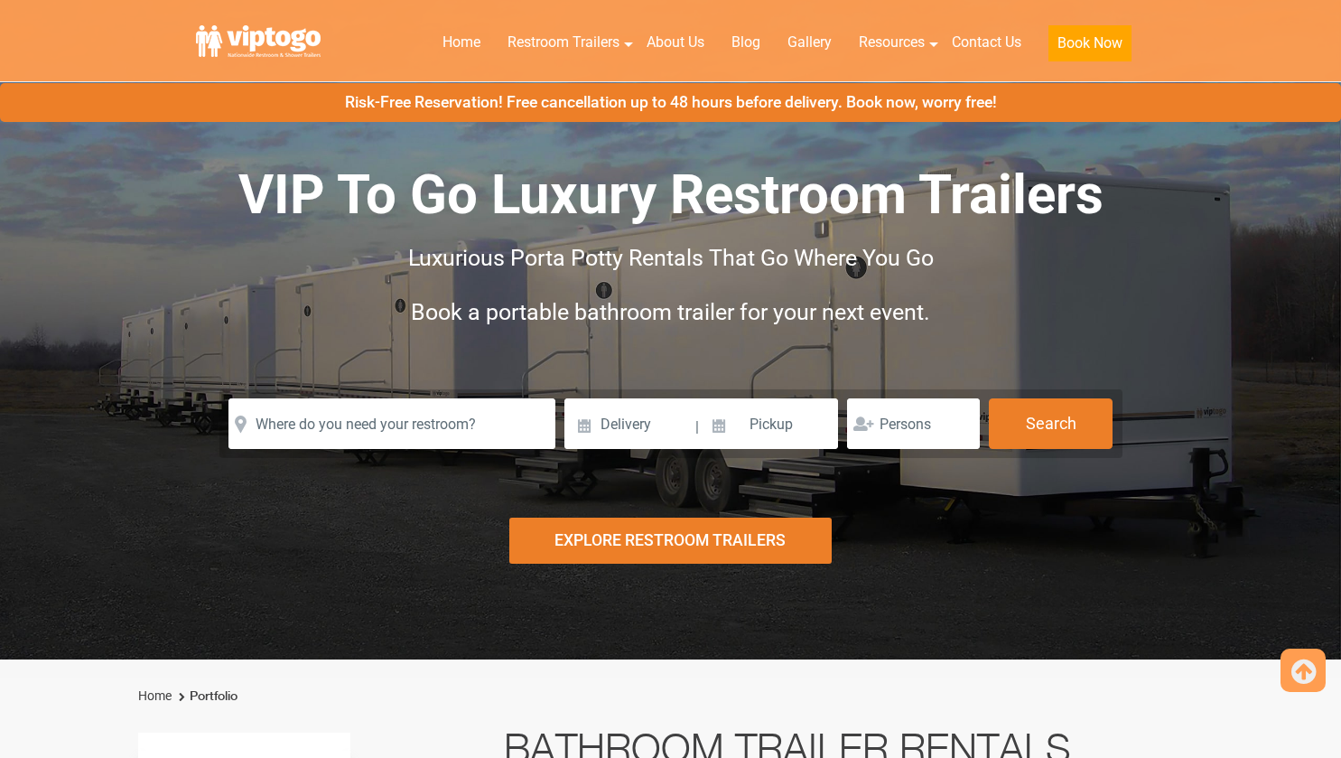 The width and height of the screenshot is (1341, 758). I want to click on input: Pickup, so click(771, 424).